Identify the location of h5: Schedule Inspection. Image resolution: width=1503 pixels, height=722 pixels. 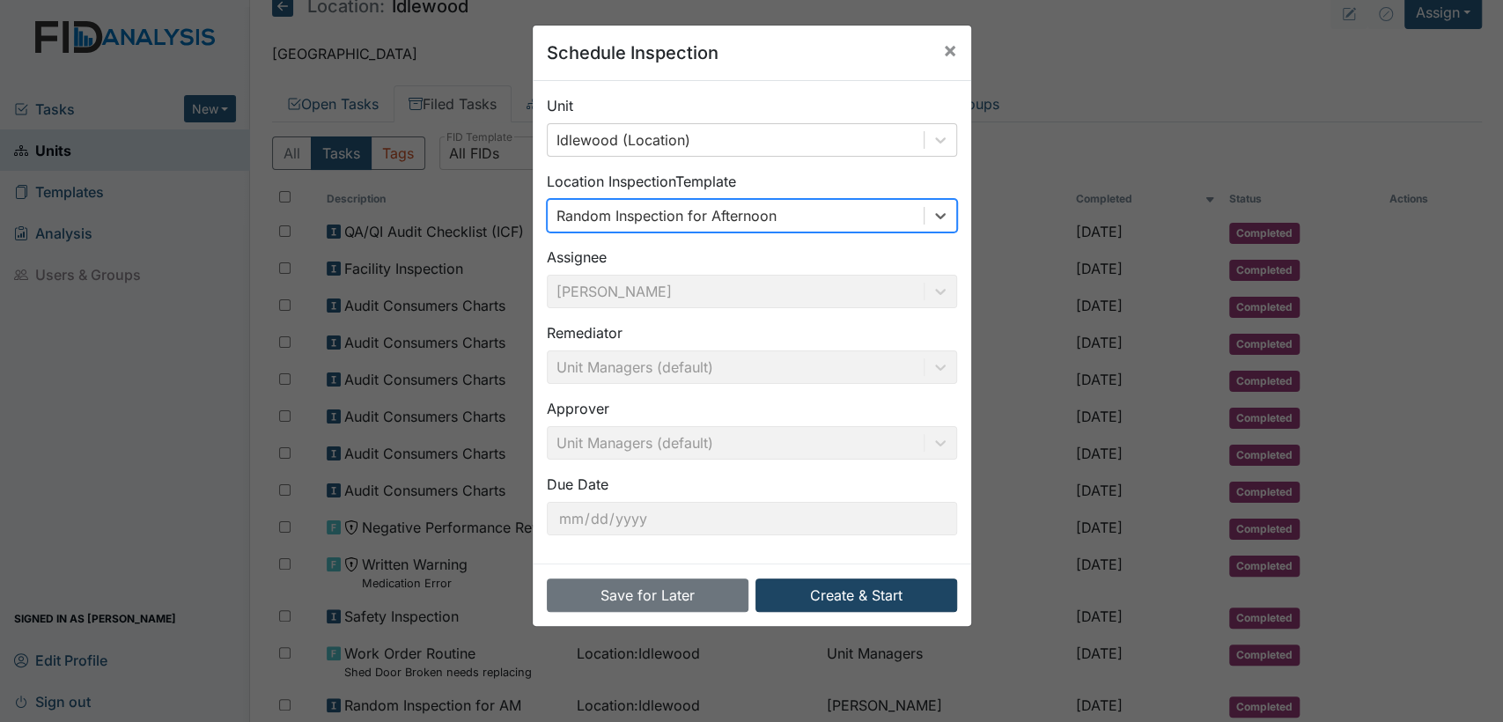
(632, 53).